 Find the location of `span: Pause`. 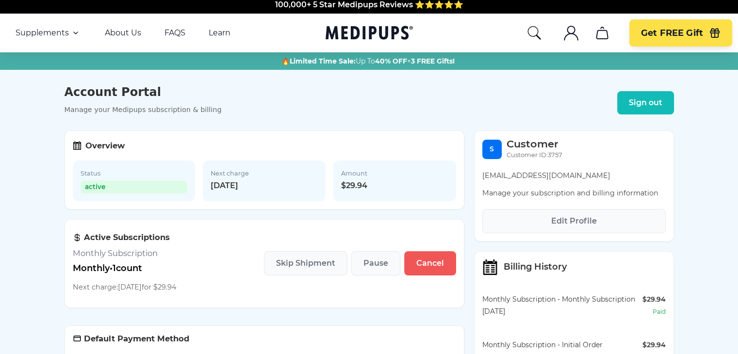

span: Pause is located at coordinates (375, 263).